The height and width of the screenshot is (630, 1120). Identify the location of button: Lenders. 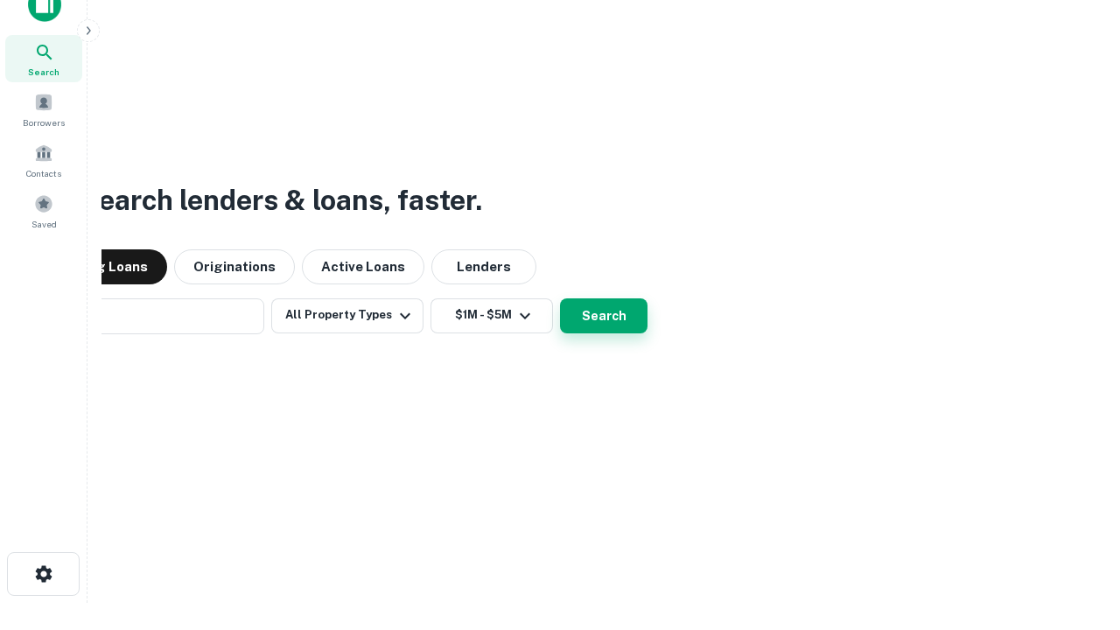
(484, 267).